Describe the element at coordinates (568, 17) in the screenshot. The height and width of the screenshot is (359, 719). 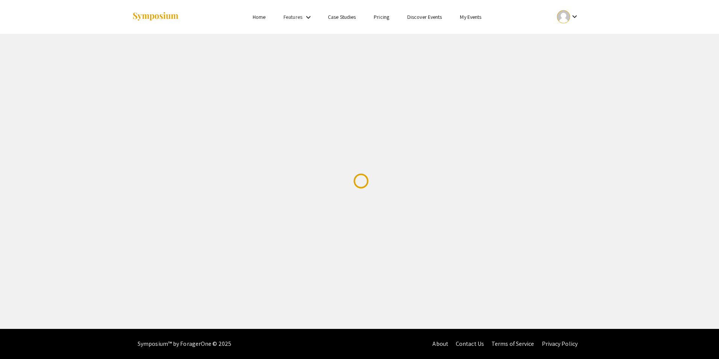
I see `button: Expand account dropdown` at that location.